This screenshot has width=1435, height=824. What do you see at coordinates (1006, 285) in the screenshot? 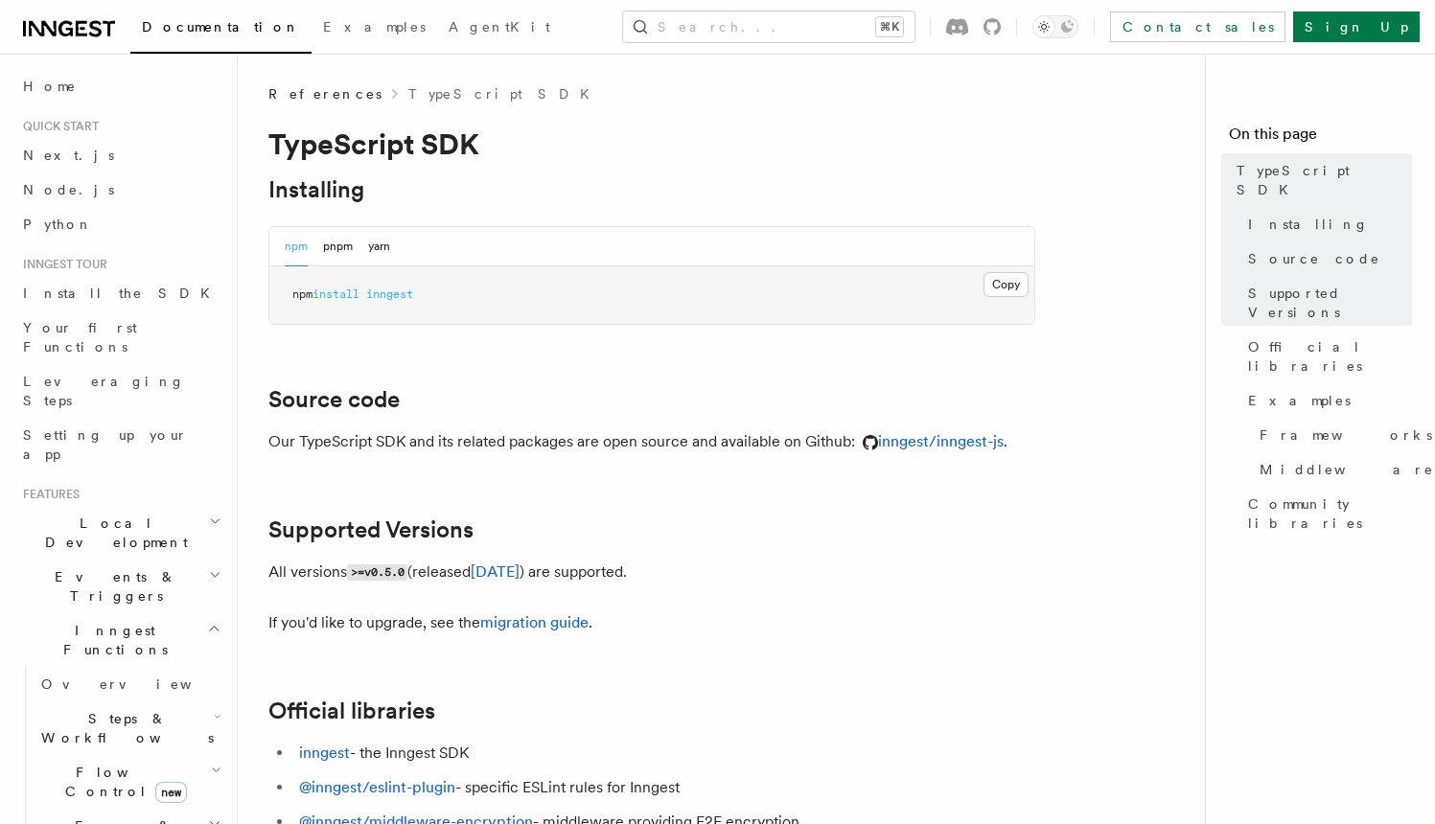
I see `button: Copy` at bounding box center [1006, 285].